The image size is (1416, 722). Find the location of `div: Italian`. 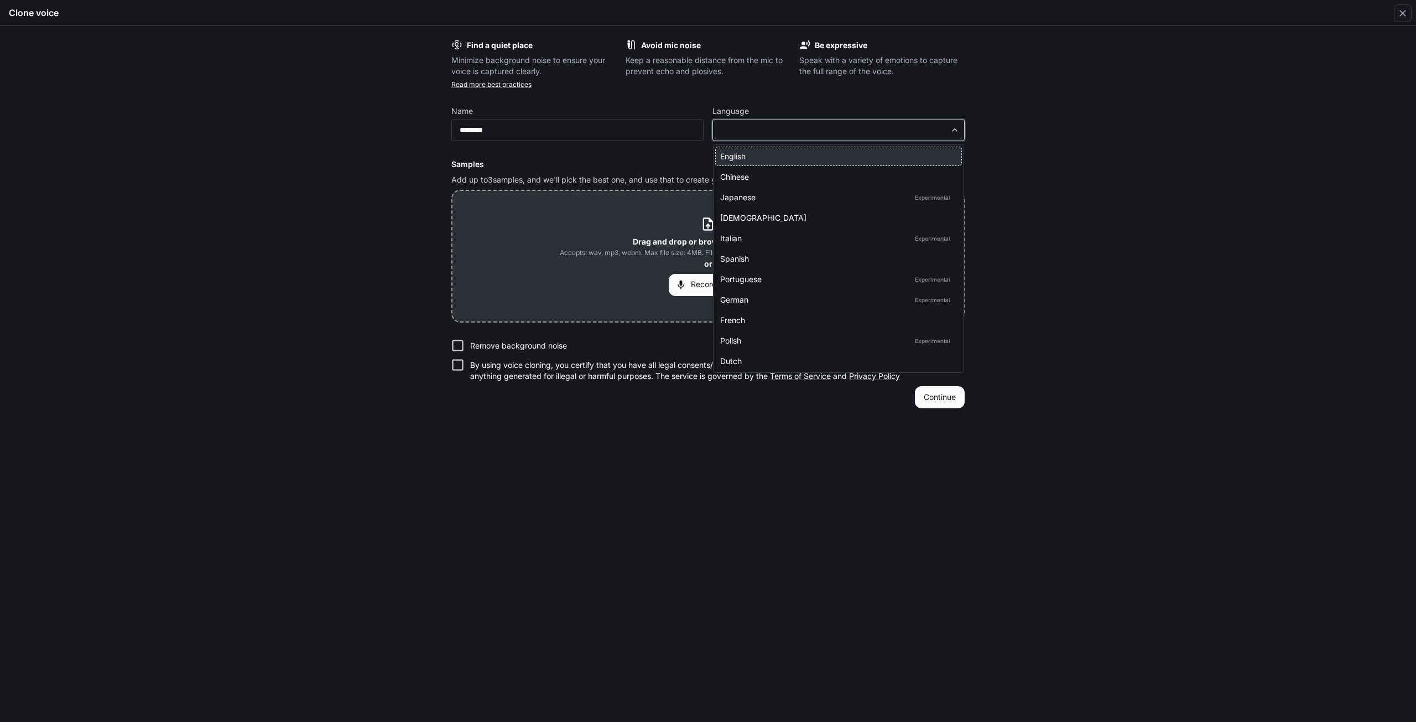

div: Italian is located at coordinates (836, 238).